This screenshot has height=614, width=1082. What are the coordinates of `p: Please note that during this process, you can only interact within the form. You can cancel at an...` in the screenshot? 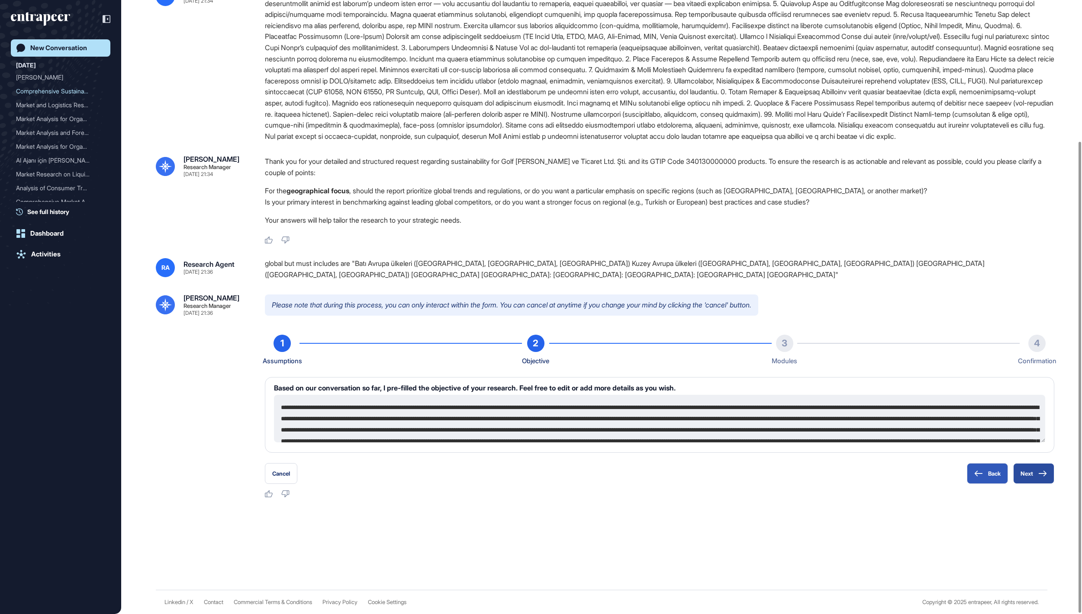 It's located at (511, 305).